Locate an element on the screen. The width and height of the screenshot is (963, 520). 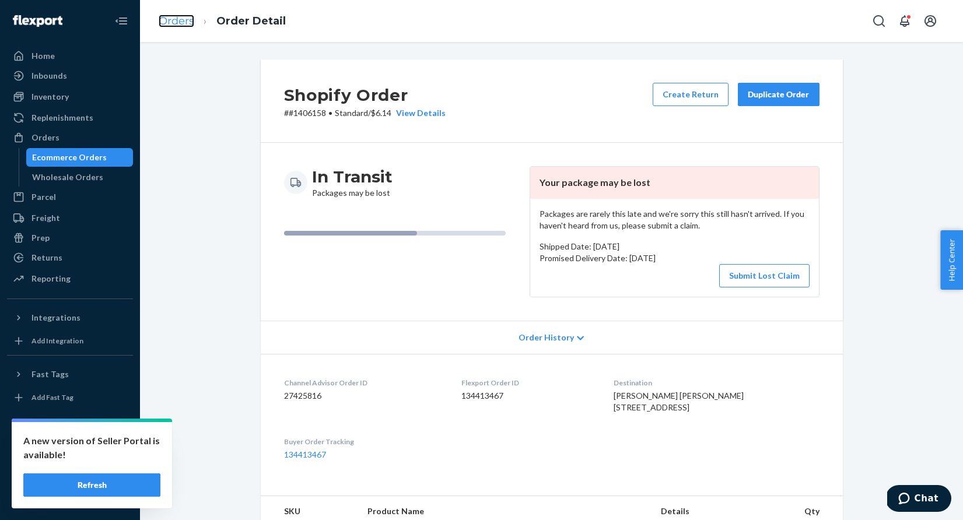
div: Replenishments is located at coordinates (62, 118).